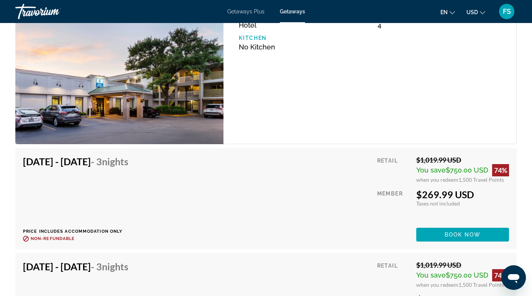 Image resolution: width=532 pixels, height=296 pixels. I want to click on button: Book now, so click(462, 234).